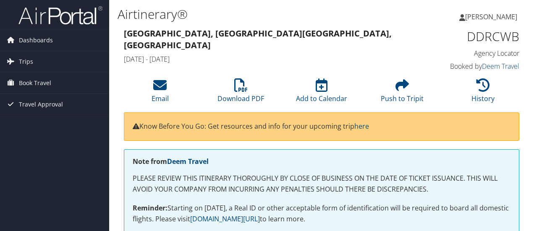 The width and height of the screenshot is (534, 231). What do you see at coordinates (150, 208) in the screenshot?
I see `strong: Reminder:` at bounding box center [150, 208].